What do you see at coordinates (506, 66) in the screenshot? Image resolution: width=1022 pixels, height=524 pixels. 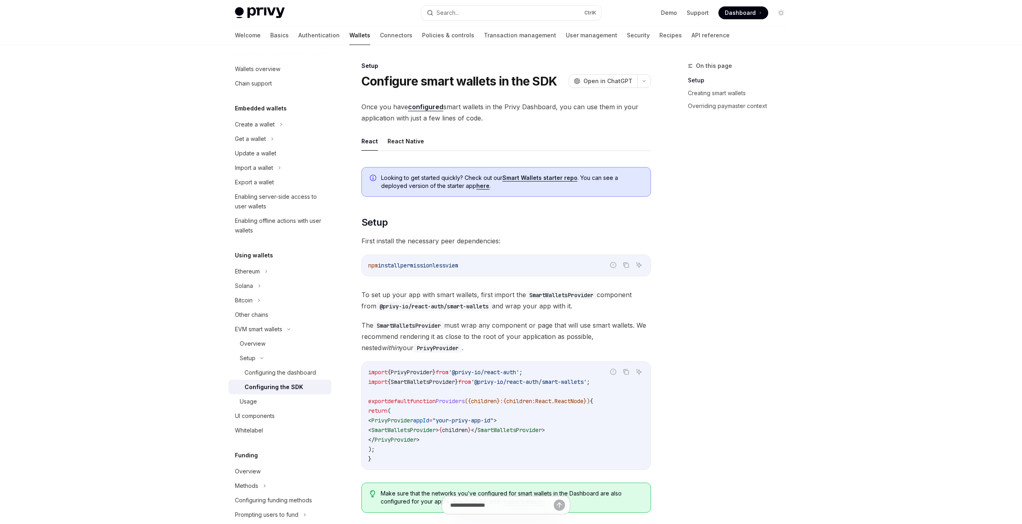 I see `div: Setup` at bounding box center [506, 66].